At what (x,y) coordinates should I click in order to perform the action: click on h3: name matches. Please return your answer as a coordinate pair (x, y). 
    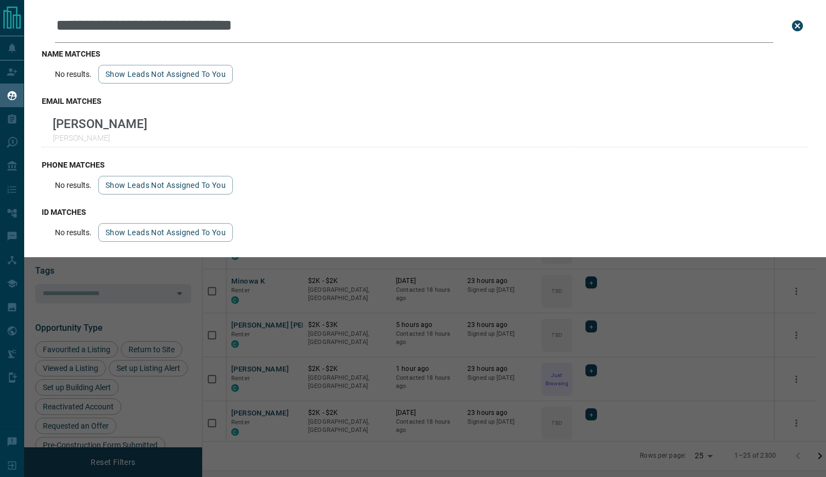
    Looking at the image, I should click on (425, 54).